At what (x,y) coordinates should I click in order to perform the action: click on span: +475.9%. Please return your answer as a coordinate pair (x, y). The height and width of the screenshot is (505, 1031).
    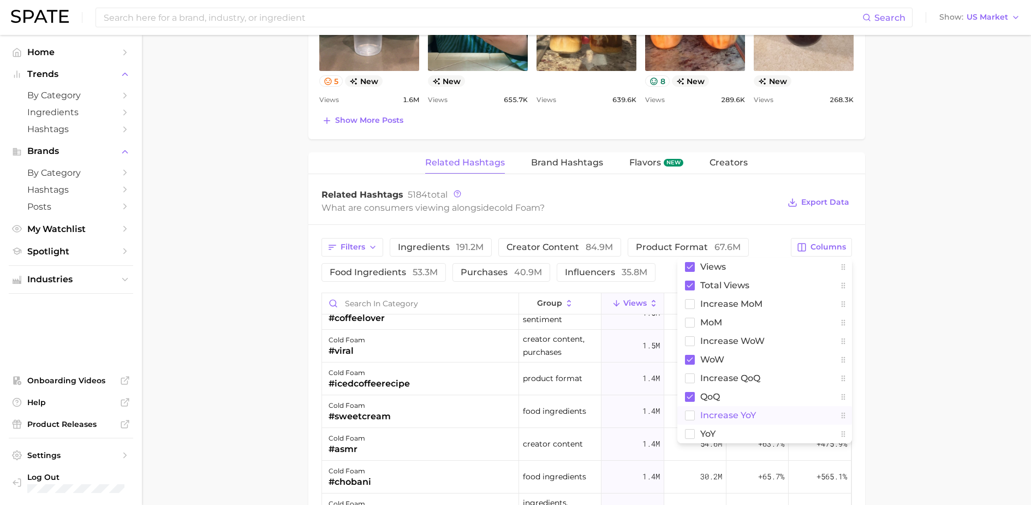
    Looking at the image, I should click on (832, 444).